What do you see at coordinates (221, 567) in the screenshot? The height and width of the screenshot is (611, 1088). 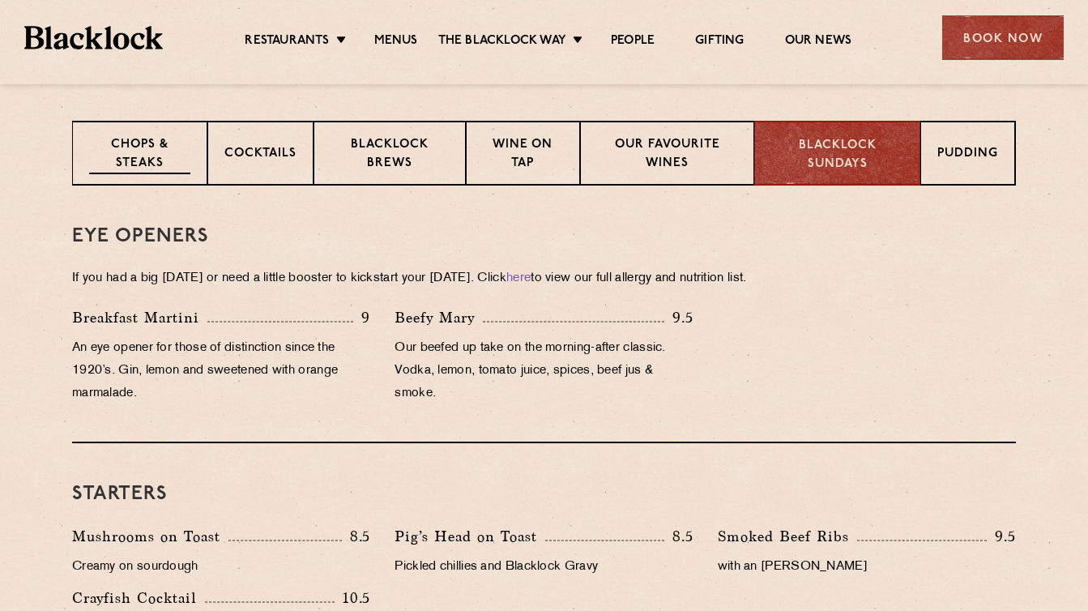 I see `p: Creamy on sourdough` at bounding box center [221, 567].